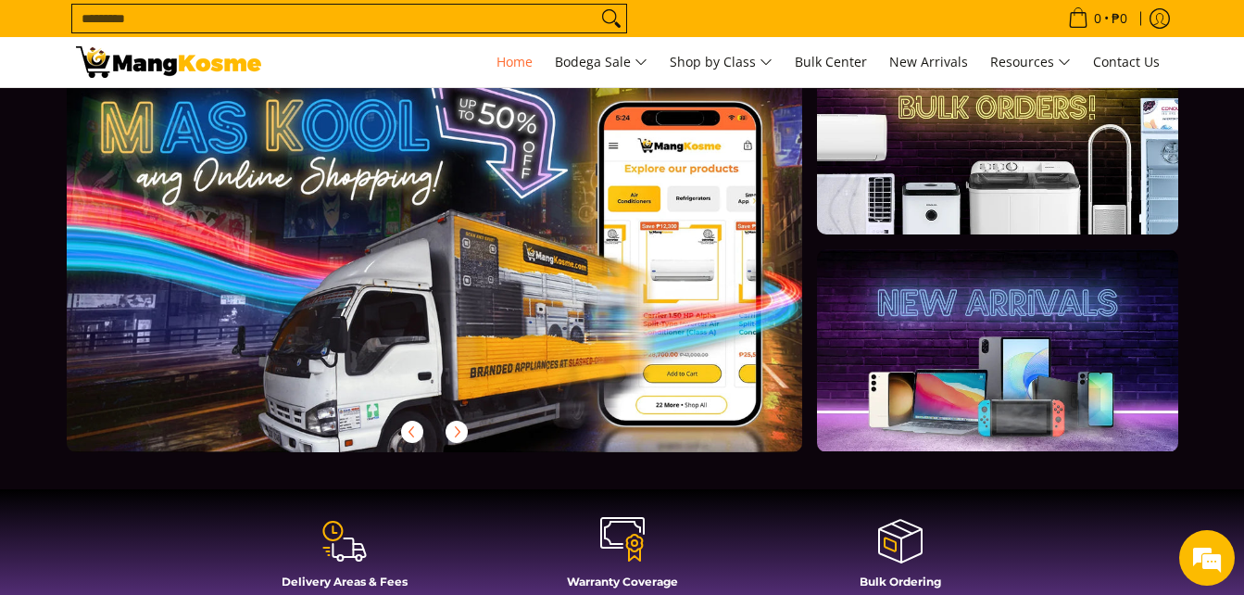  Describe the element at coordinates (928, 61) in the screenshot. I see `span: New Arrivals` at that location.